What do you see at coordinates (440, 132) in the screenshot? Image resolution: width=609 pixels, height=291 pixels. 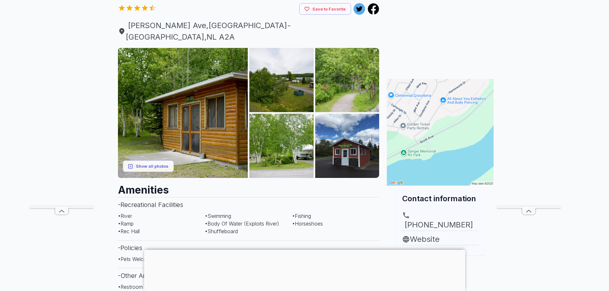 I see `img: Map for Sanger Memorial RV Park` at bounding box center [440, 132].